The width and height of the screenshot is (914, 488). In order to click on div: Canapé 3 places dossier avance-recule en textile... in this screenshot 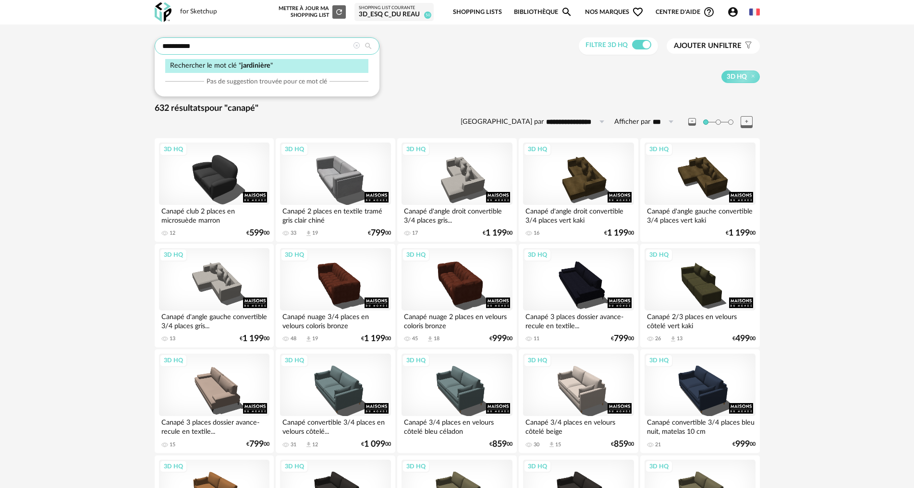, I will do `click(214, 426)`.